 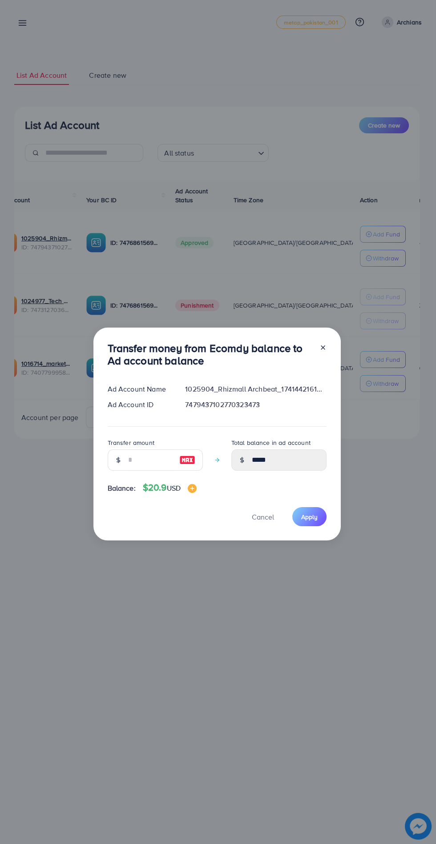 I want to click on div: Ad Account ID, so click(x=139, y=404).